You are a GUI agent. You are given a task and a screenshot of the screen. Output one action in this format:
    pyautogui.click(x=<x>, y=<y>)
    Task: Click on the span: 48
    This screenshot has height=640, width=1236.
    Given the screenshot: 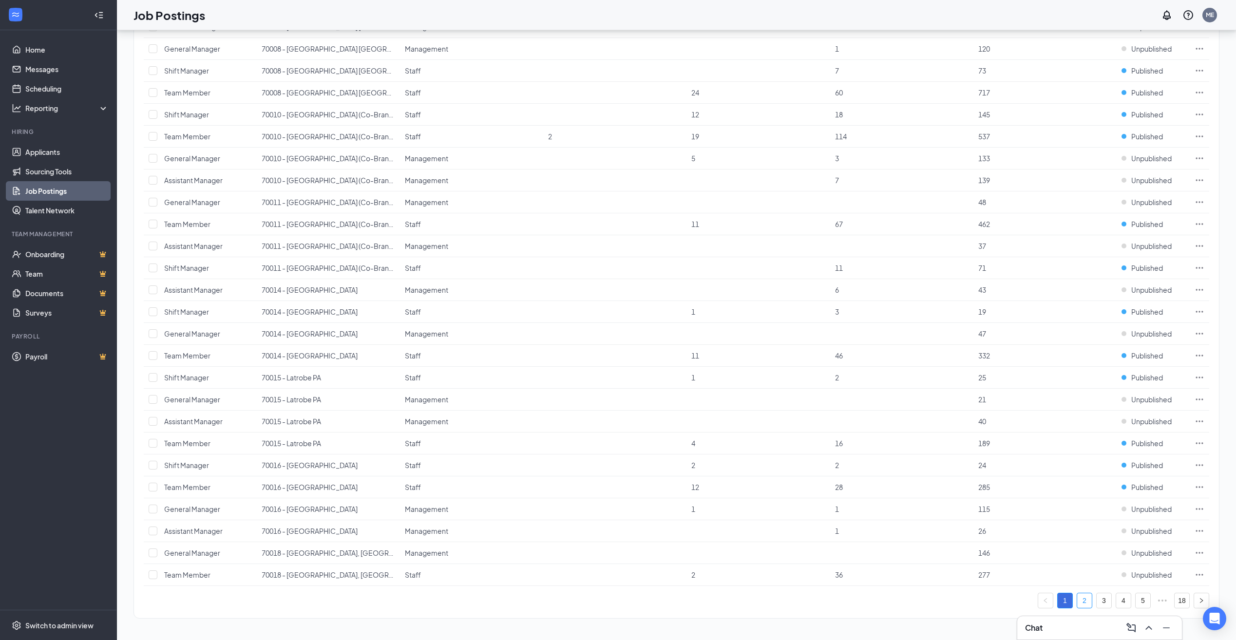 What is the action you would take?
    pyautogui.click(x=982, y=202)
    